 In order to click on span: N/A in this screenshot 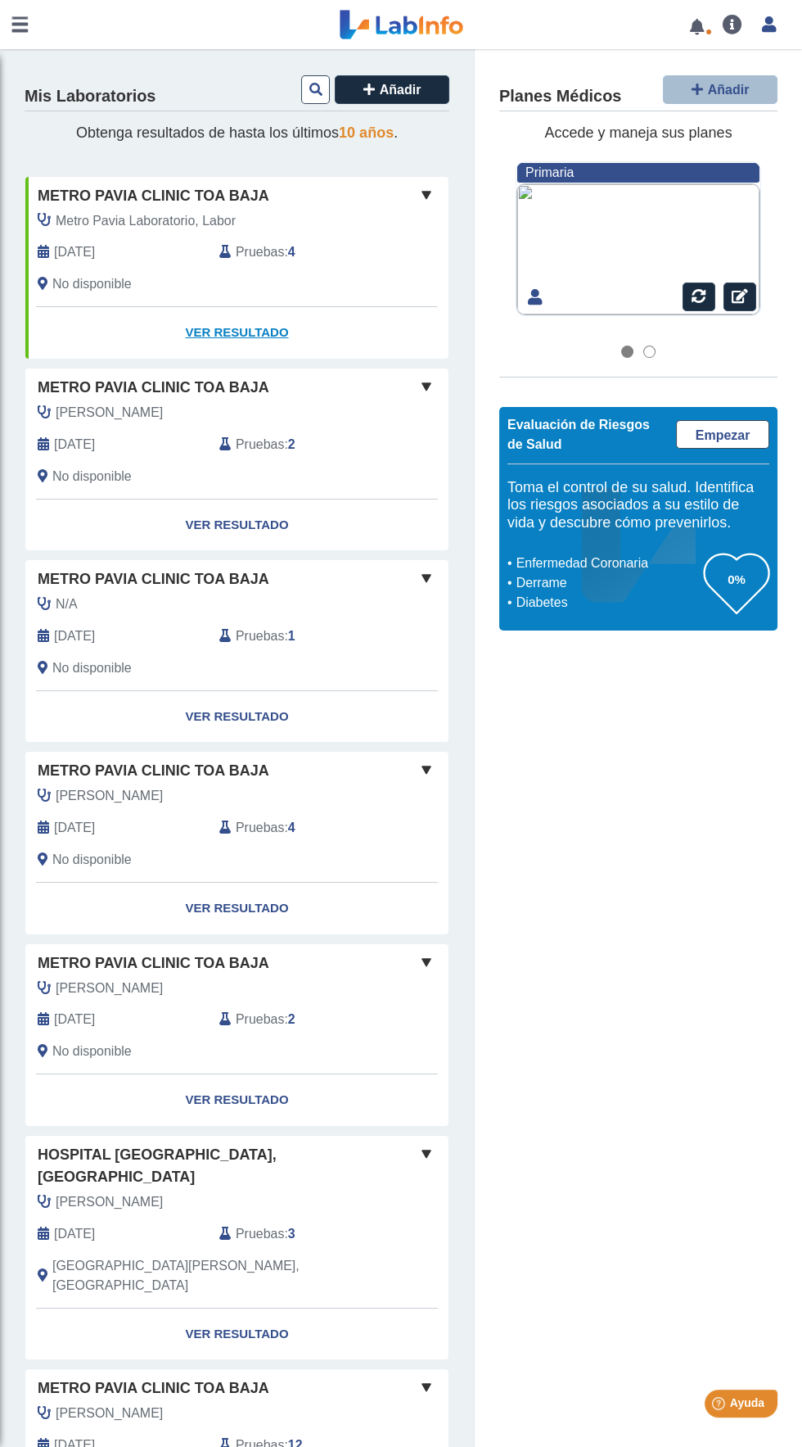, I will do `click(66, 604)`.